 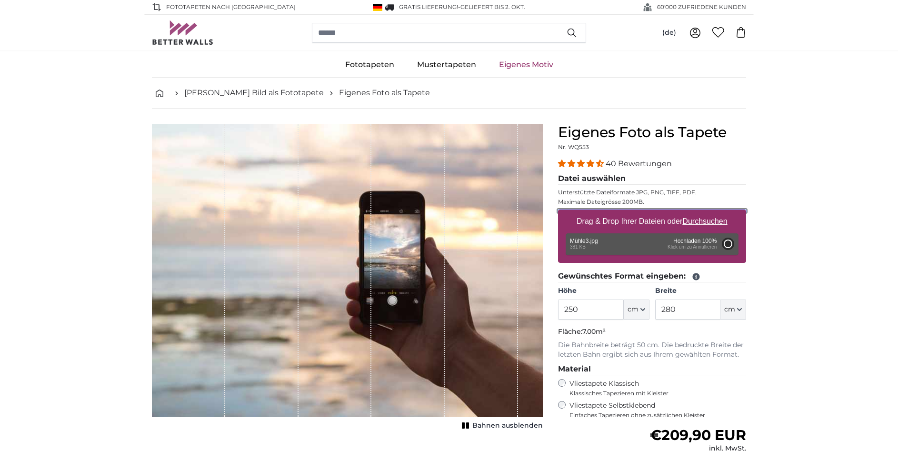 I want to click on a: Eigenes Motiv, so click(x=526, y=65).